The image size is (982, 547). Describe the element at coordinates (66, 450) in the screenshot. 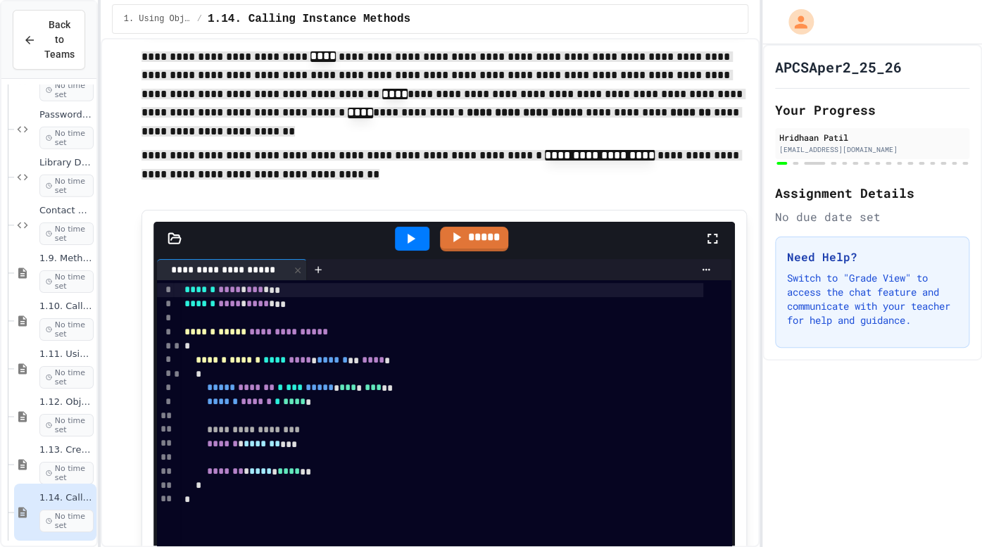

I see `span: 1.13. Creating and Initializing Objects: Constructors` at that location.